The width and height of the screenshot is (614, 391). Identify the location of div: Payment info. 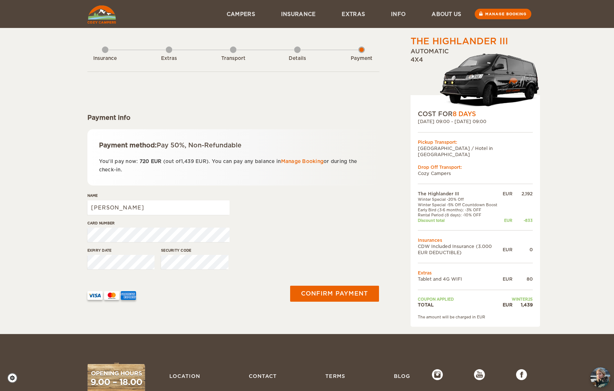
(233, 118).